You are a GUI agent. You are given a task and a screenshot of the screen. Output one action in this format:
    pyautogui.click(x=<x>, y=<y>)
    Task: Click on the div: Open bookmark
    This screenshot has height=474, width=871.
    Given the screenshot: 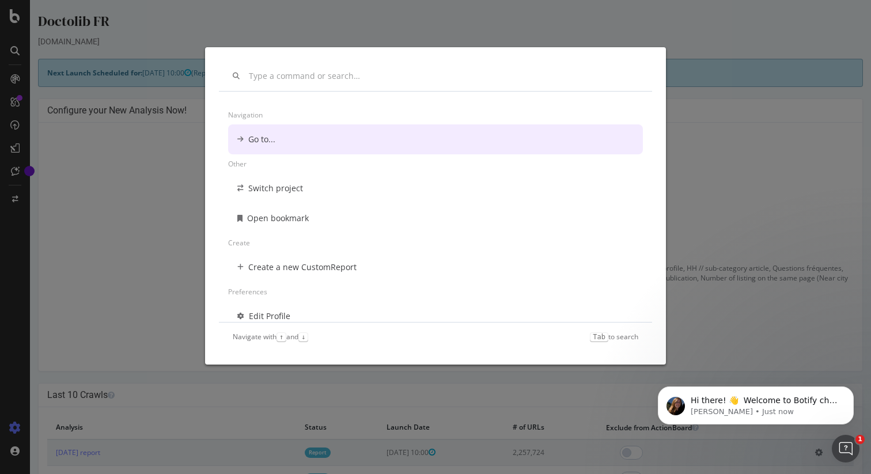 What is the action you would take?
    pyautogui.click(x=278, y=218)
    